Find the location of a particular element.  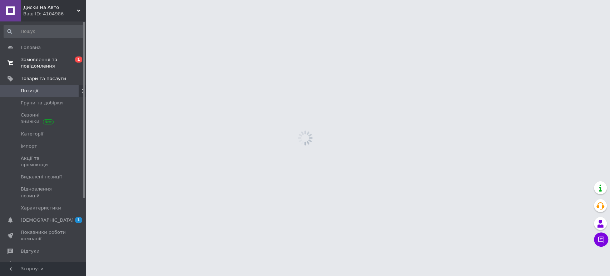

input: Пошук is located at coordinates (44, 31).